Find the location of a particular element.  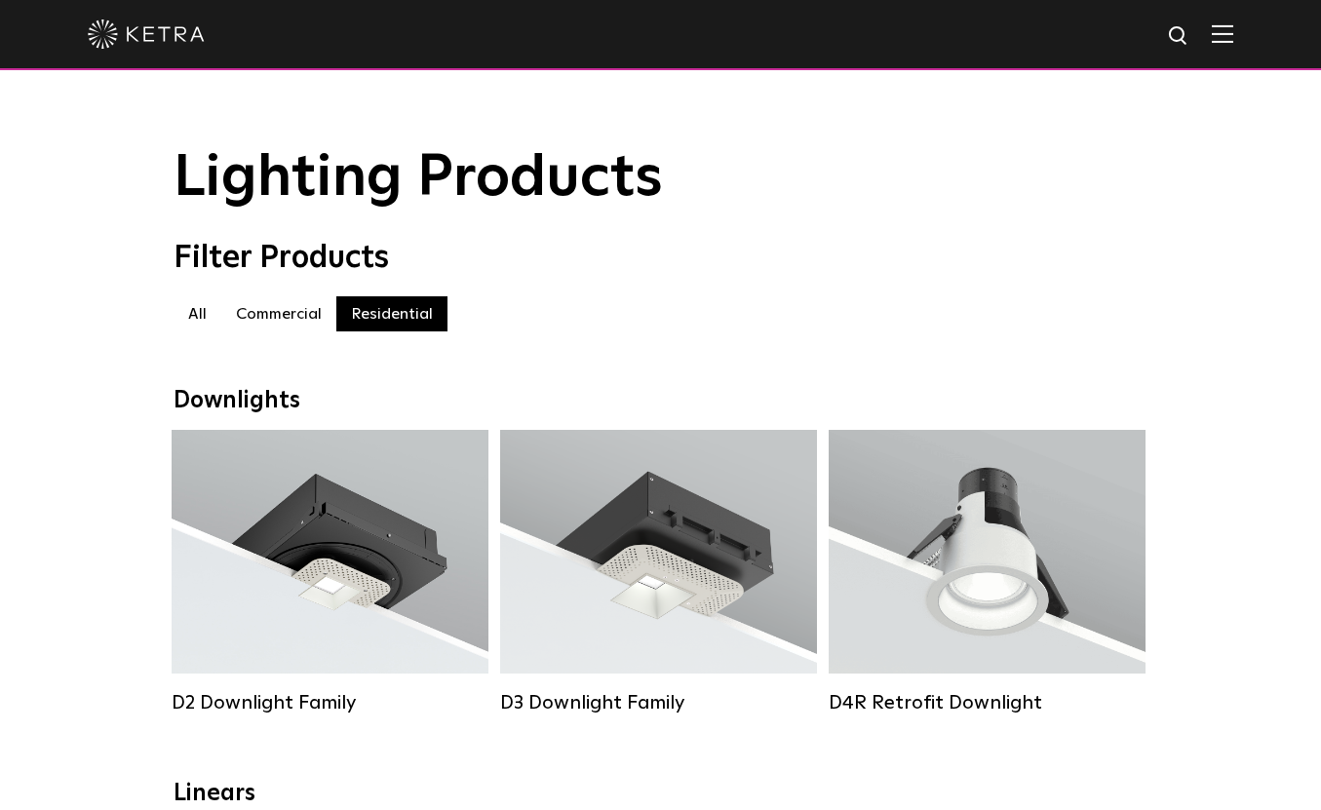

div: Linears is located at coordinates (661, 793).